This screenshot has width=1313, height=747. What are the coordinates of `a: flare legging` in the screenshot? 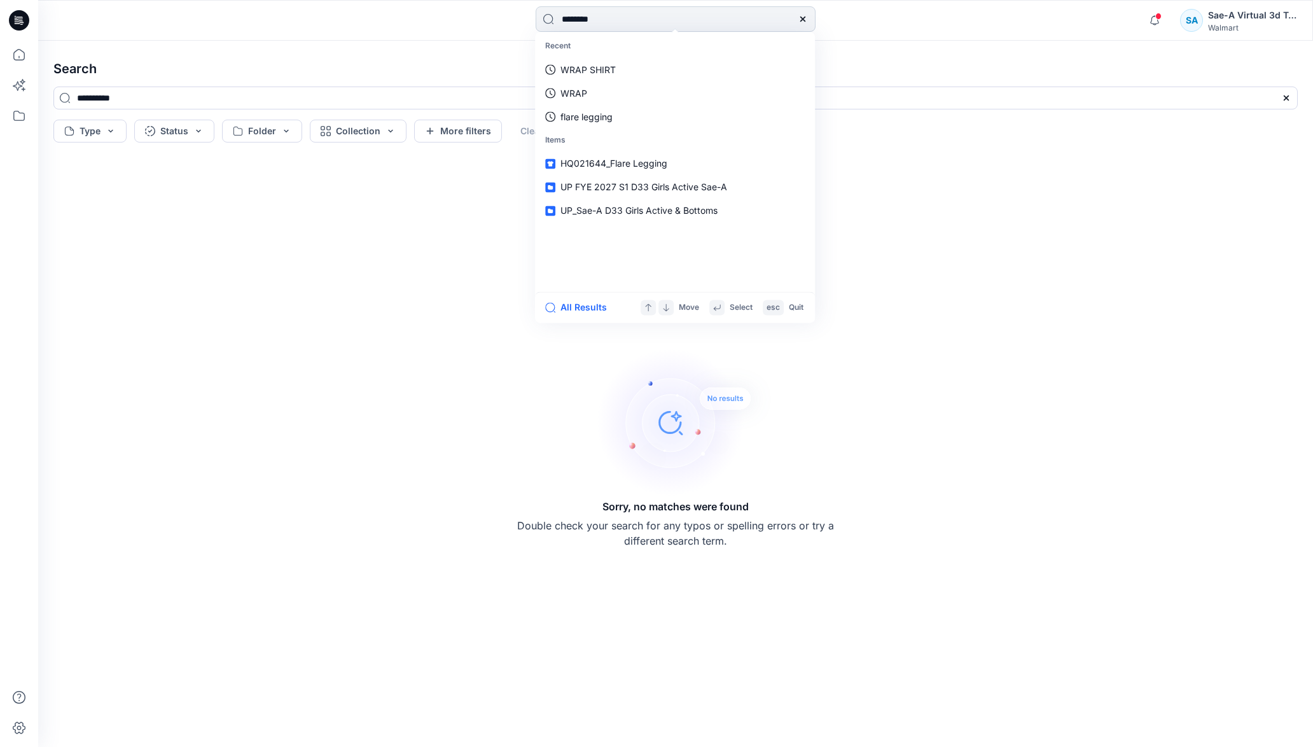 It's located at (675, 116).